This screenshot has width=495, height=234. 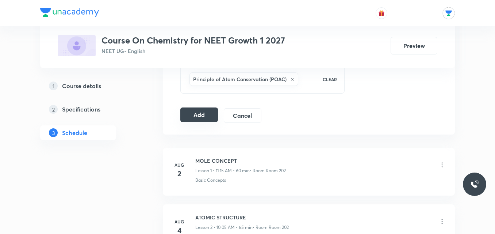 What do you see at coordinates (199, 115) in the screenshot?
I see `button: Add` at bounding box center [199, 115].